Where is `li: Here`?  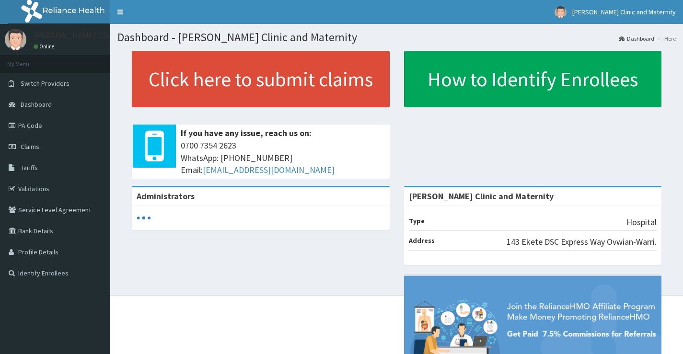 li: Here is located at coordinates (666, 38).